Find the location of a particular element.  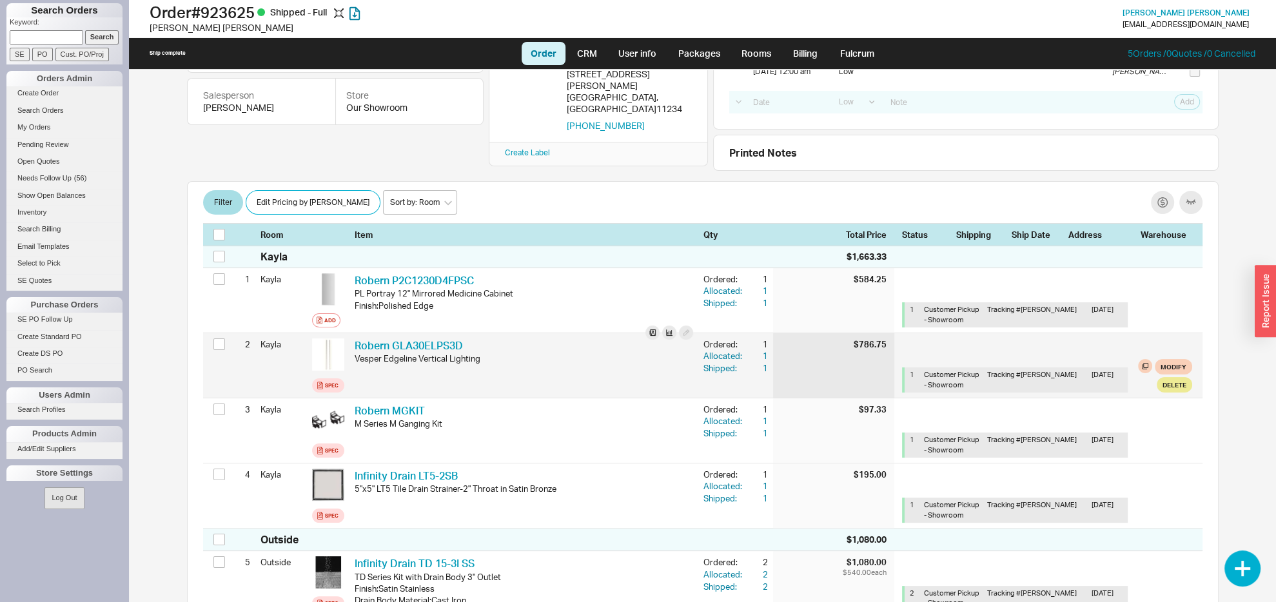

h1: Order # 923625 is located at coordinates (395, 12).